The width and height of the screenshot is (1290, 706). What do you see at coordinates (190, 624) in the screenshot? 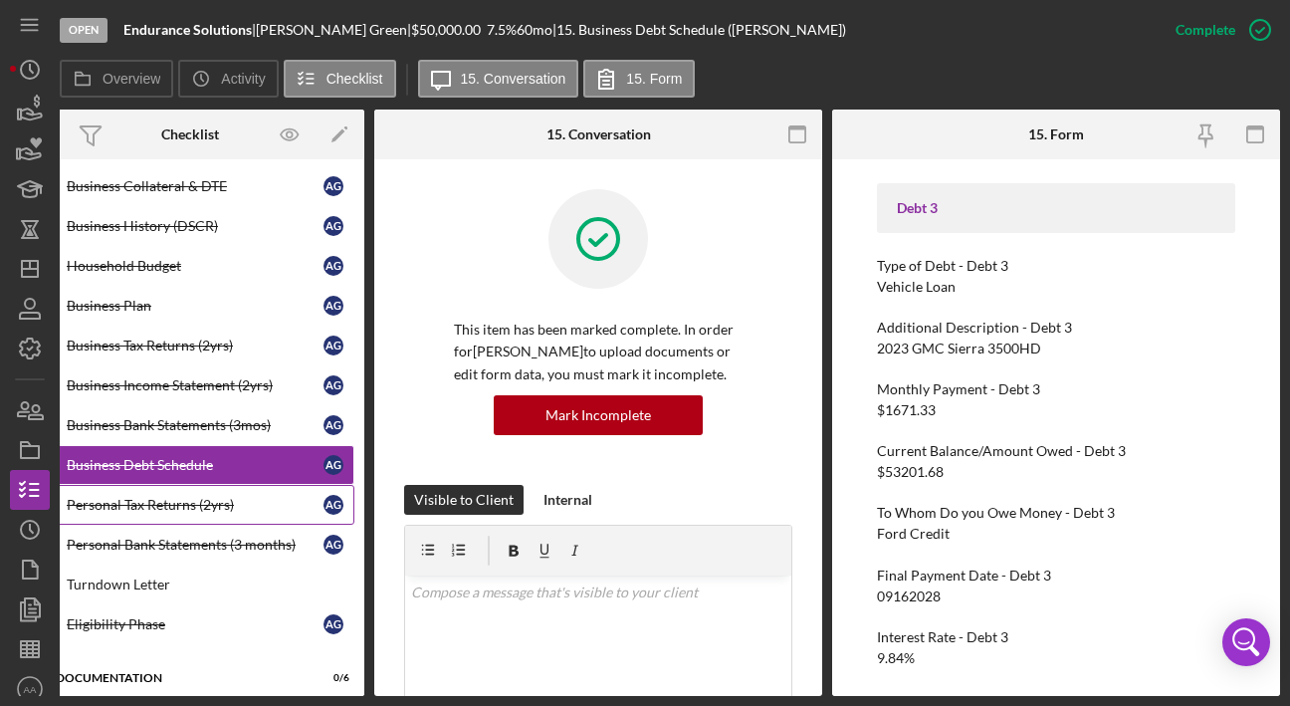
I see `a: Eligibility PhaseAG` at bounding box center [190, 624].